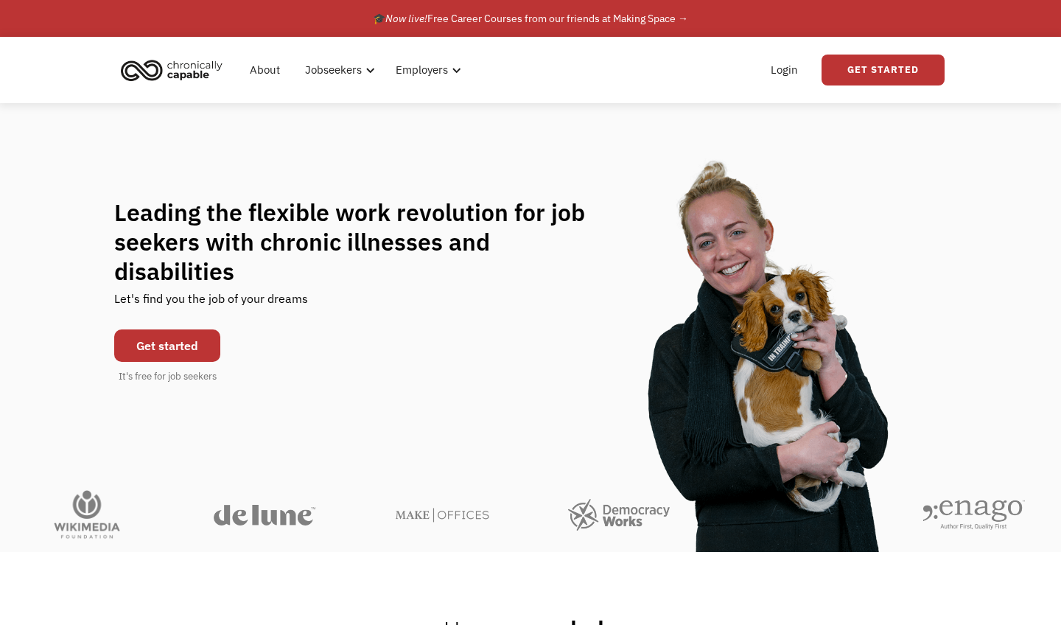 This screenshot has height=625, width=1061. I want to click on div: Let's find you the job of your dreams, so click(211, 304).